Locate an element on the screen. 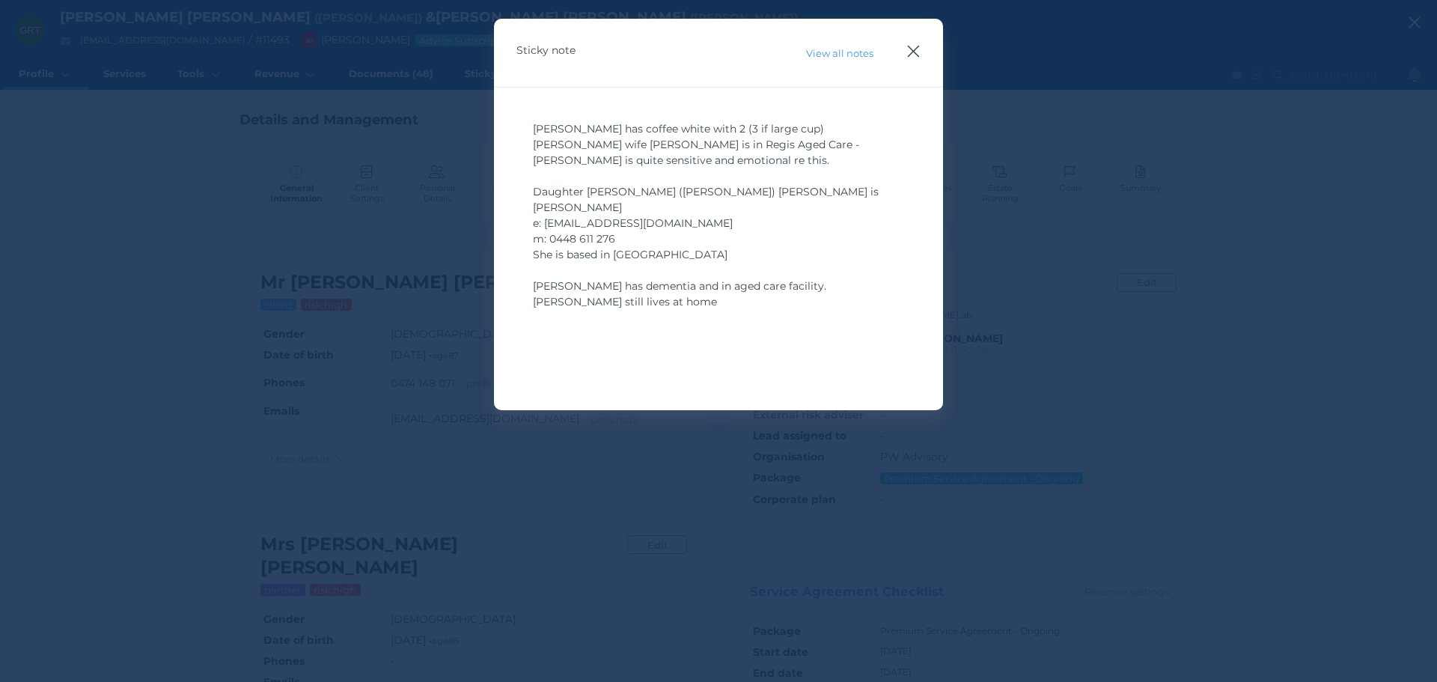 The height and width of the screenshot is (682, 1437). span: m: 0448 611 276 is located at coordinates (574, 239).